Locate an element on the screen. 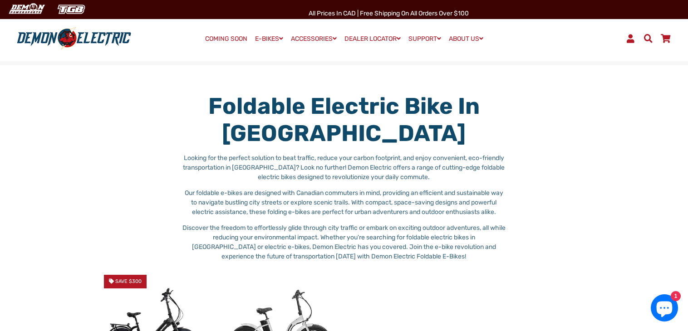 The image size is (688, 331). img: Demon Electric is located at coordinates (26, 9).